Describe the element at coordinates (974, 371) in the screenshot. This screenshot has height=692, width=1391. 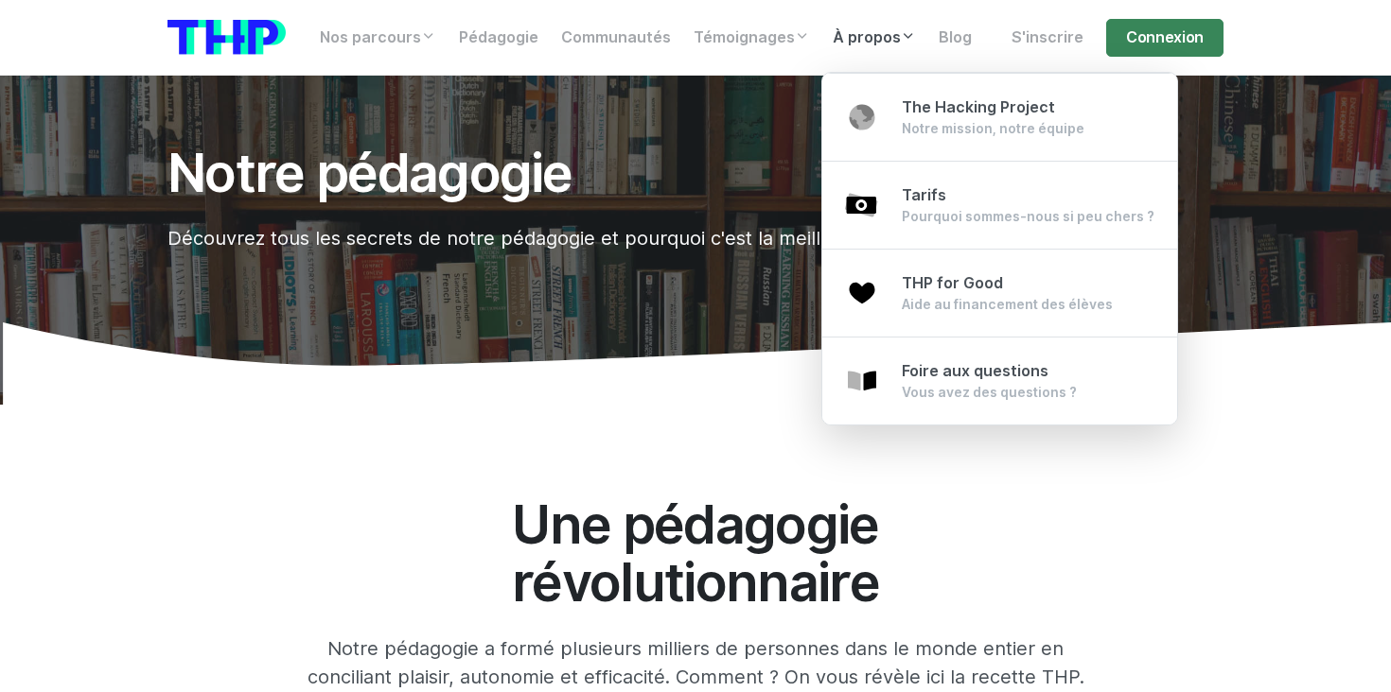
I see `span: Foire aux questions` at that location.